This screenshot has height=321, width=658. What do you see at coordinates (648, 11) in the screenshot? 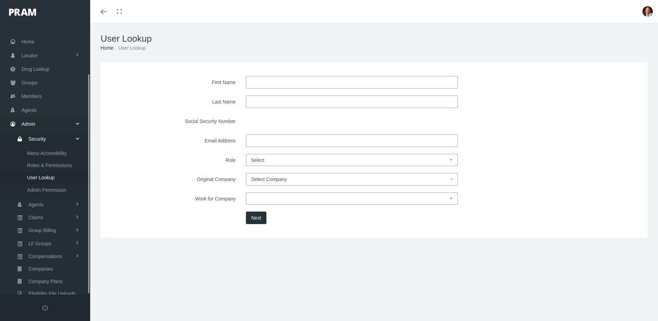
I see `img: S_Profile_Picture_693.jpg` at bounding box center [648, 11].